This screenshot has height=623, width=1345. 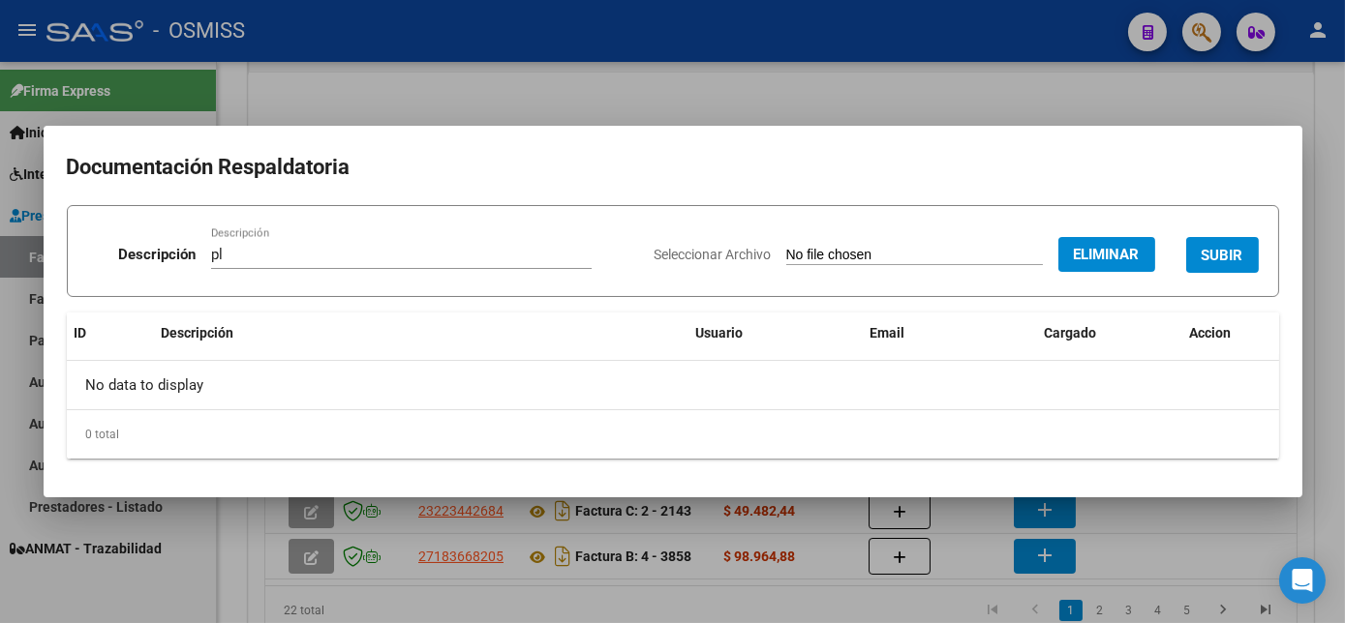 I want to click on datatable-header-cell: ID, so click(x=110, y=333).